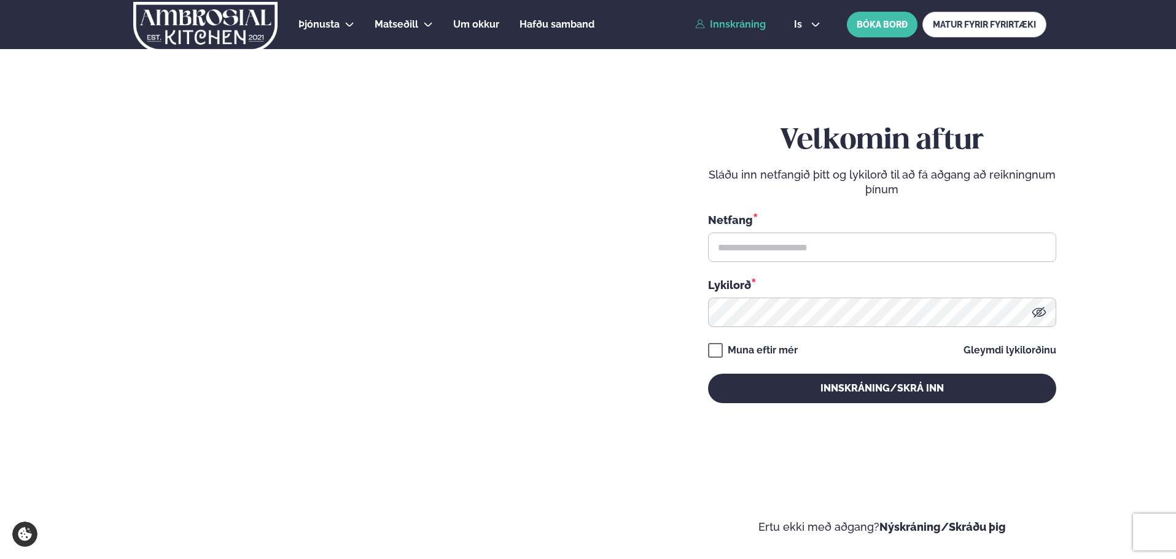 This screenshot has height=559, width=1176. What do you see at coordinates (476, 24) in the screenshot?
I see `span: Um okkur` at bounding box center [476, 24].